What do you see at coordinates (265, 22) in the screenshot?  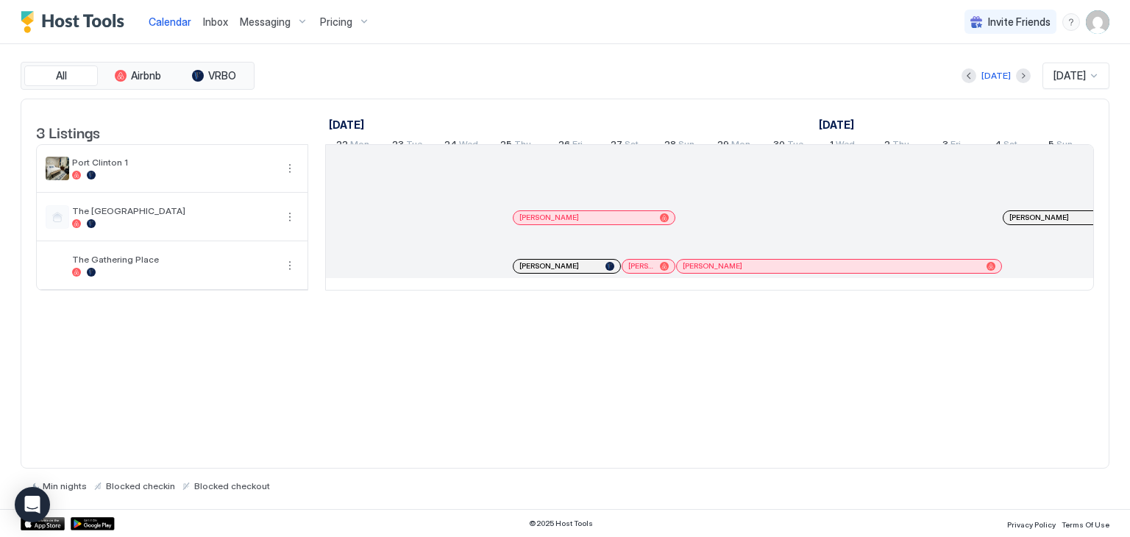 I see `span: Messaging` at bounding box center [265, 22].